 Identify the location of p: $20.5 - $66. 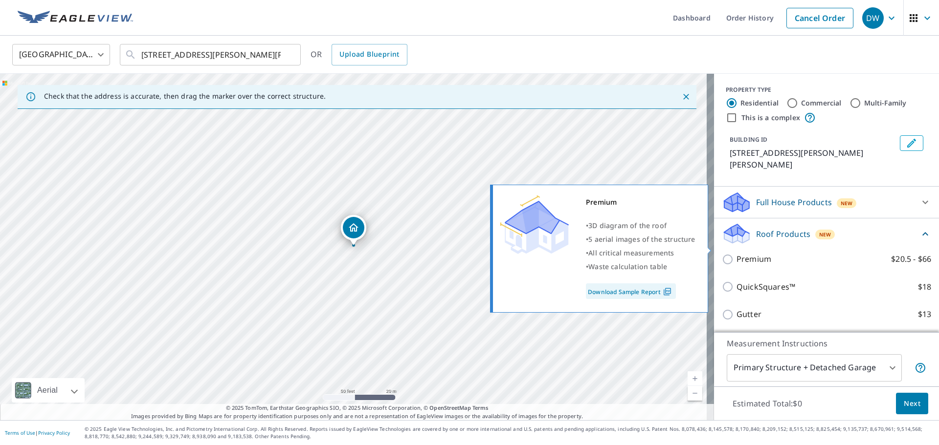
(911, 259).